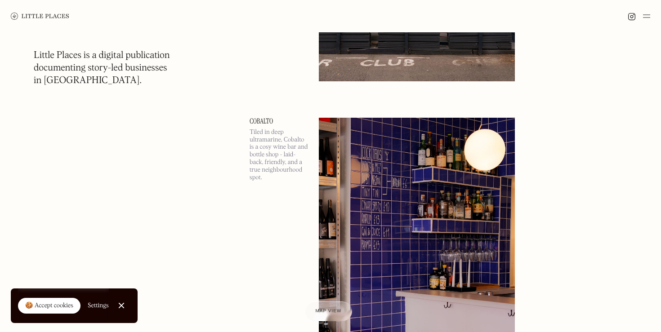 This screenshot has width=661, height=332. I want to click on a: Close Cookie Popup, so click(121, 306).